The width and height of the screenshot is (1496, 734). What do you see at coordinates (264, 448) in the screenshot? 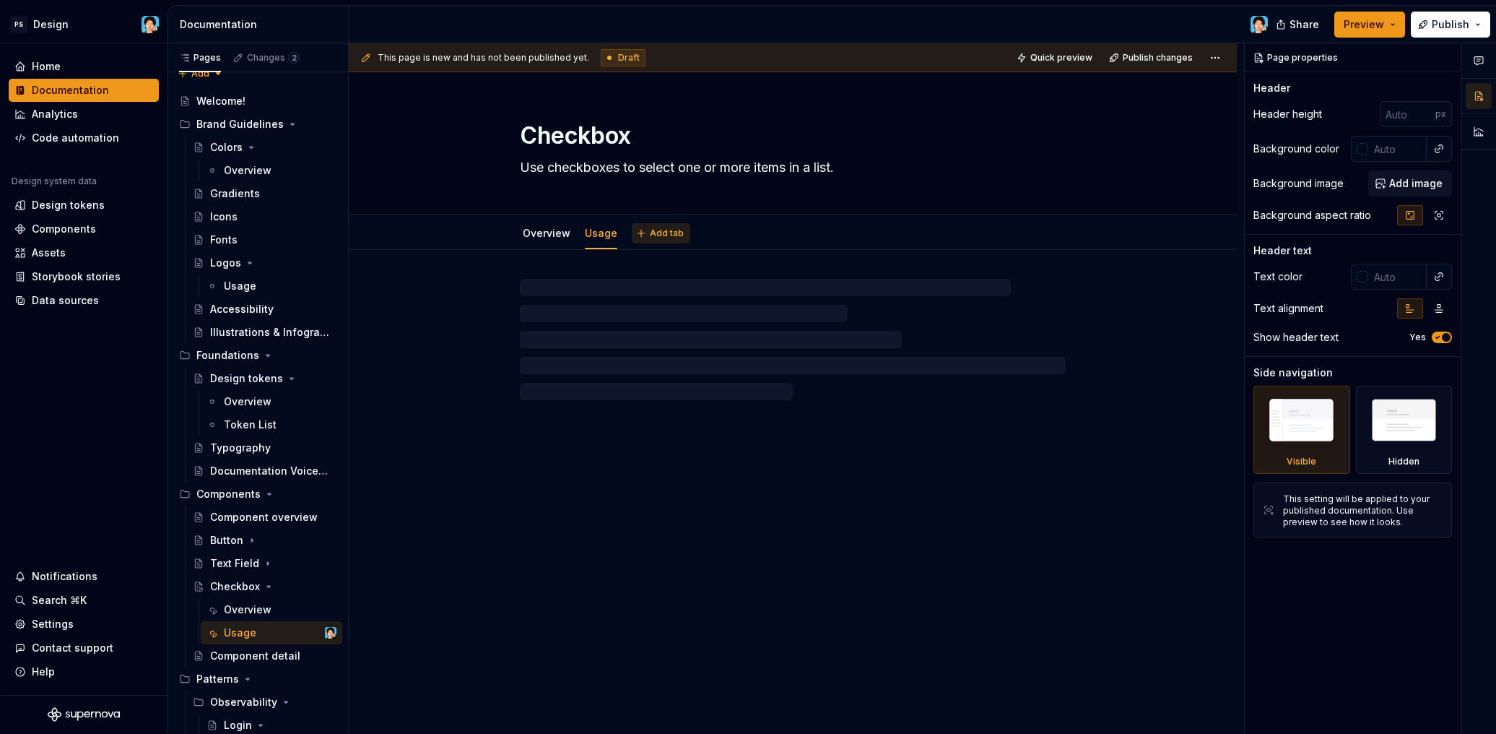
I see `a: Typography` at bounding box center [264, 448].